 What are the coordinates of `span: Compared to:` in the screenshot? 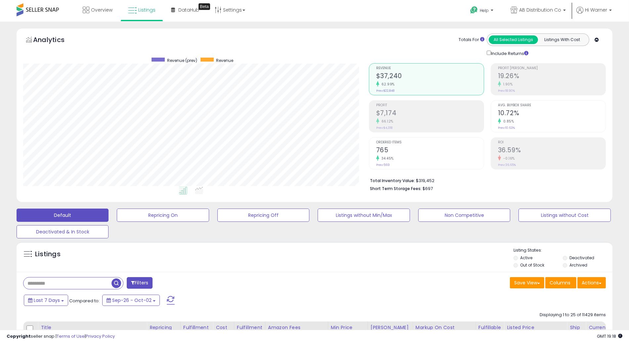 It's located at (84, 301).